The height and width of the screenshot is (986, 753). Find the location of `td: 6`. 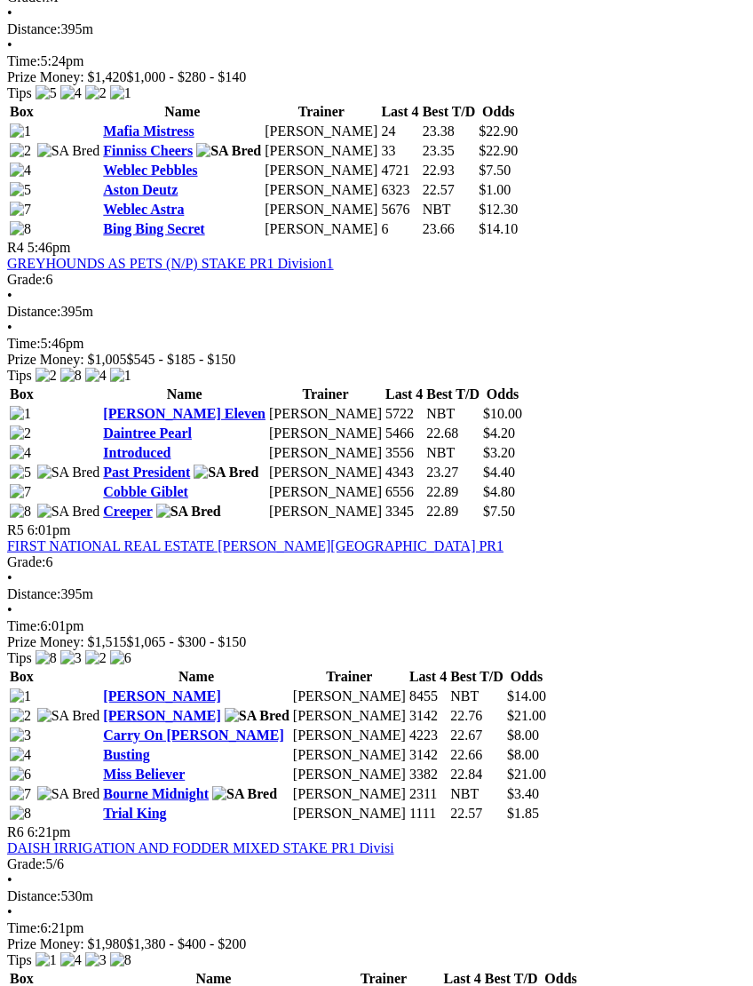

td: 6 is located at coordinates (400, 229).